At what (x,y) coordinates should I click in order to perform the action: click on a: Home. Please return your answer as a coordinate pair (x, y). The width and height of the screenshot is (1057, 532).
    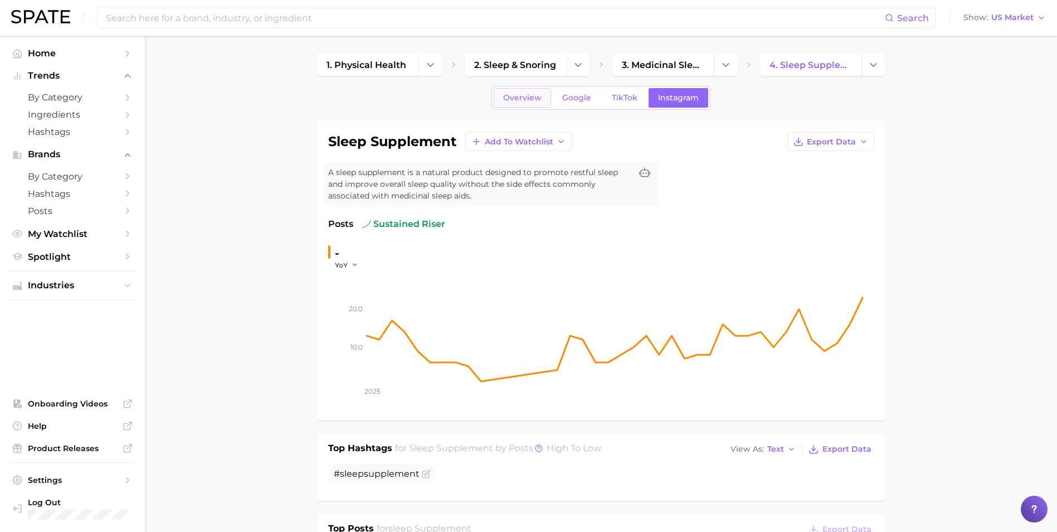
    Looking at the image, I should click on (72, 53).